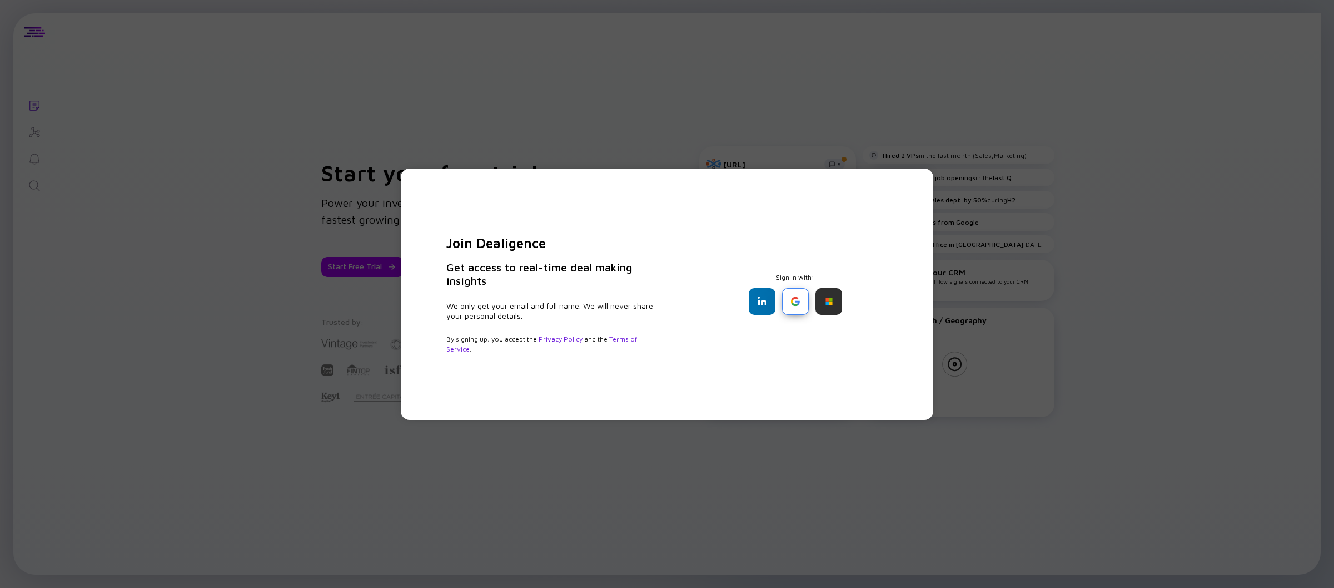  Describe the element at coordinates (560, 339) in the screenshot. I see `a: Privacy Policy` at that location.